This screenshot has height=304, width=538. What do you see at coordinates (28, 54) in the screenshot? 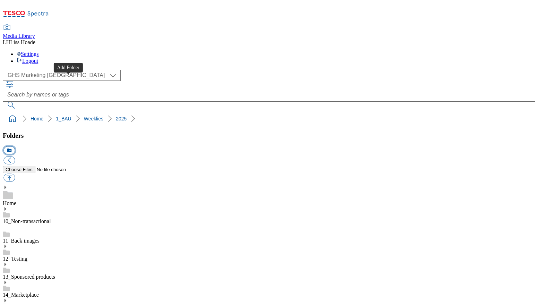
I see `a: Settings` at bounding box center [28, 54].